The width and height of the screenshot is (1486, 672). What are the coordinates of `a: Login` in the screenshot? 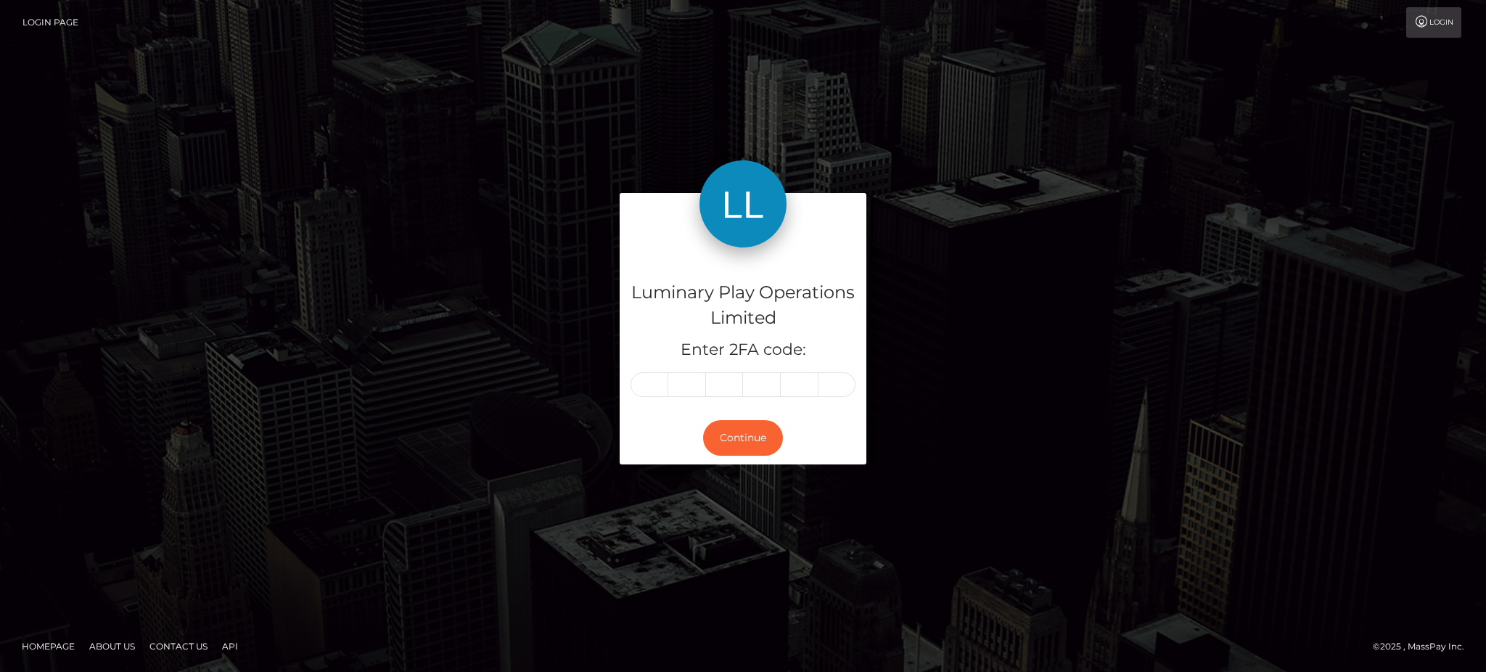 It's located at (1434, 22).